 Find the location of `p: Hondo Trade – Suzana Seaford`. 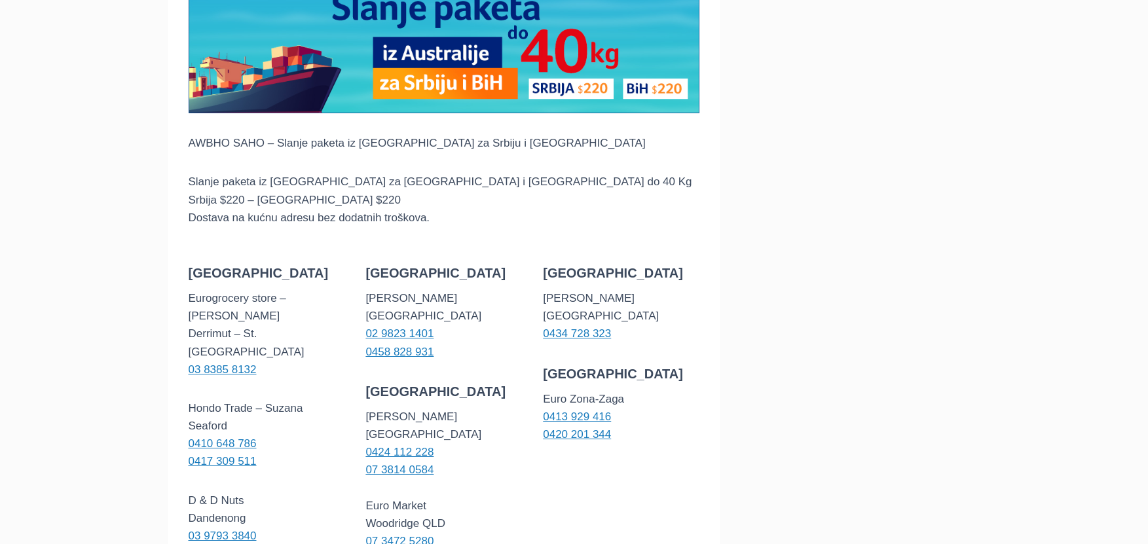

p: Hondo Trade – Suzana Seaford is located at coordinates (267, 435).